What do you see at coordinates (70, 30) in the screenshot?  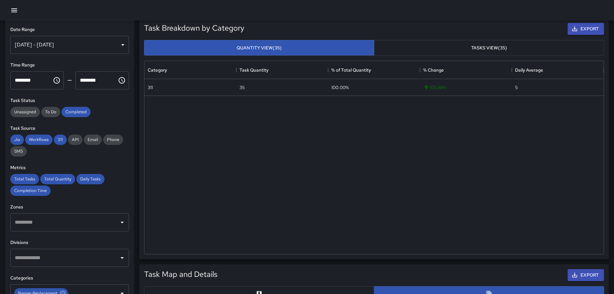 I see `h6: Date Range` at bounding box center [70, 30].